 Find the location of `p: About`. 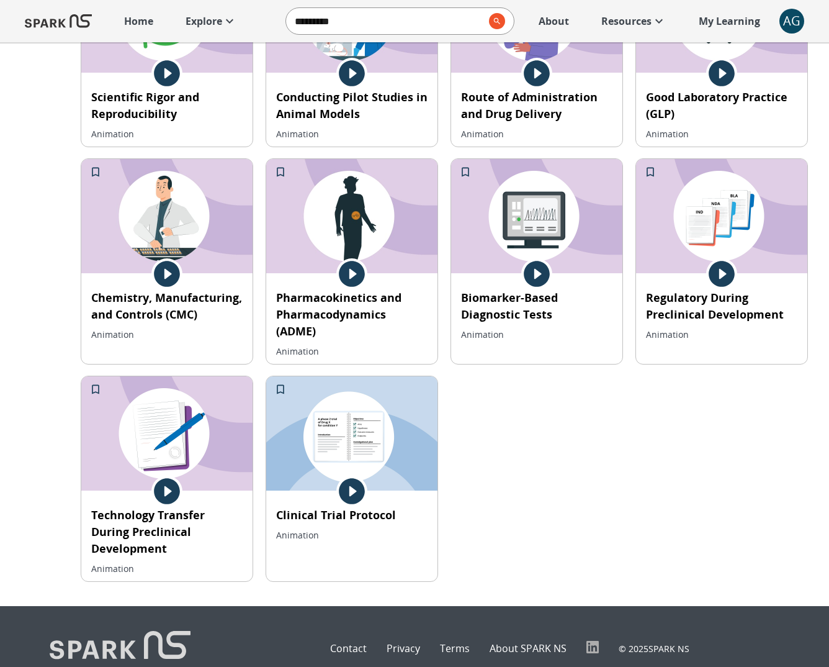

p: About is located at coordinates (554, 21).